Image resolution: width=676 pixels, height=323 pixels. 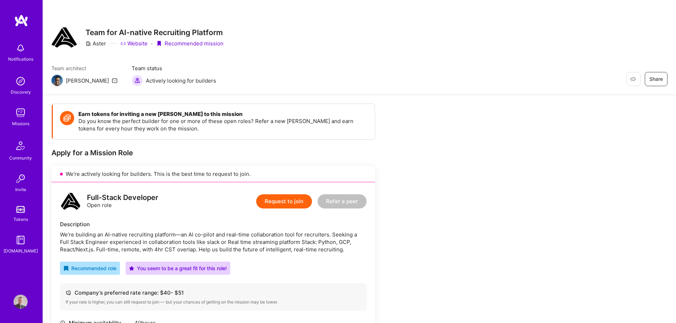 I want to click on i: icon EyeClosed, so click(x=633, y=79).